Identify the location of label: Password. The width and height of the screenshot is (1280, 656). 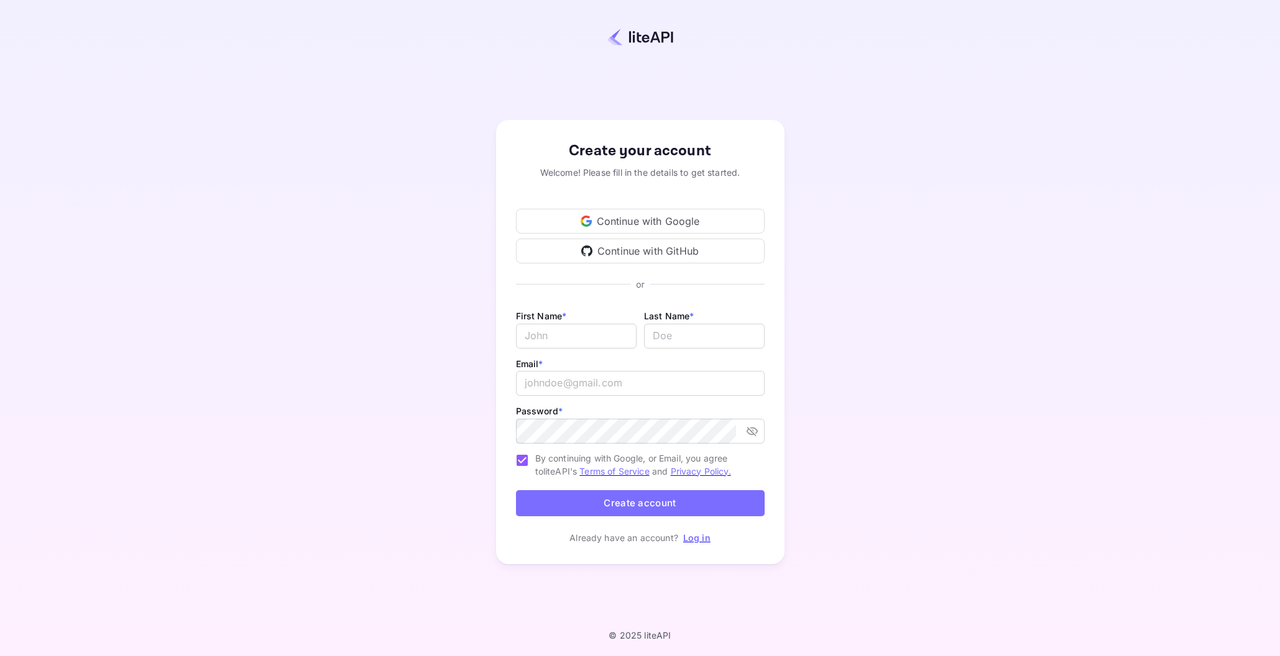
(539, 411).